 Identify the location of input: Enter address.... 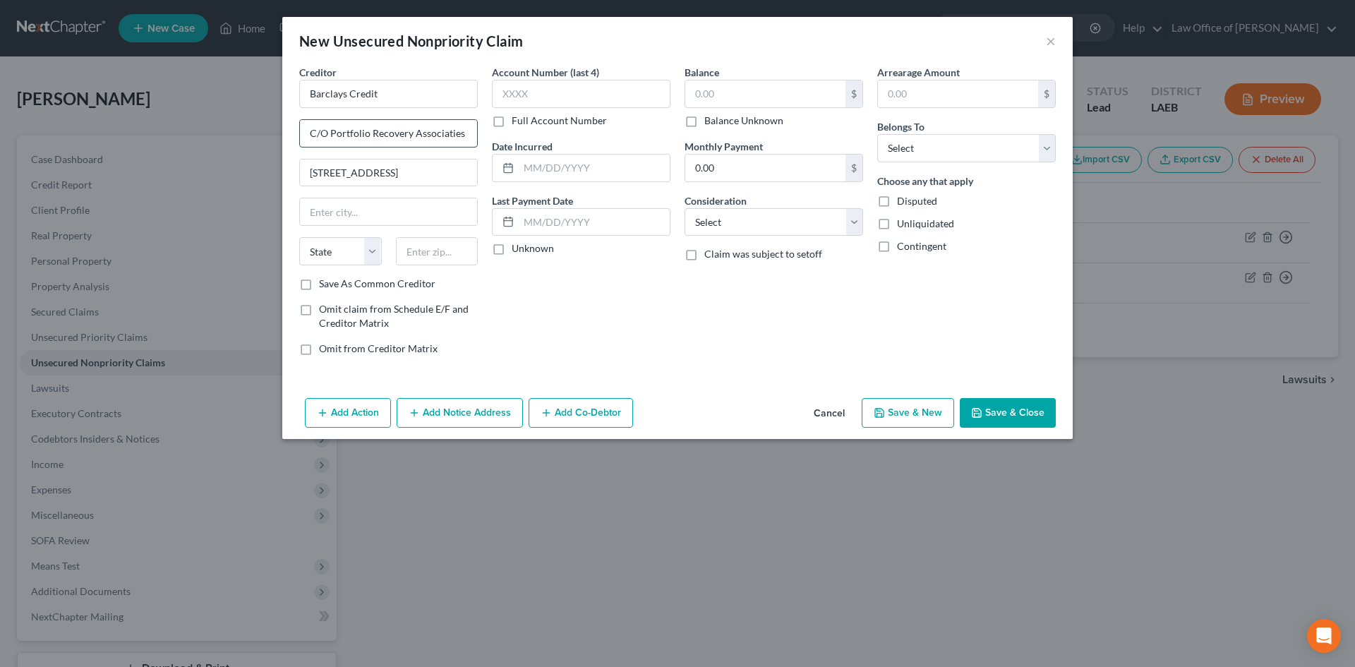
(388, 133).